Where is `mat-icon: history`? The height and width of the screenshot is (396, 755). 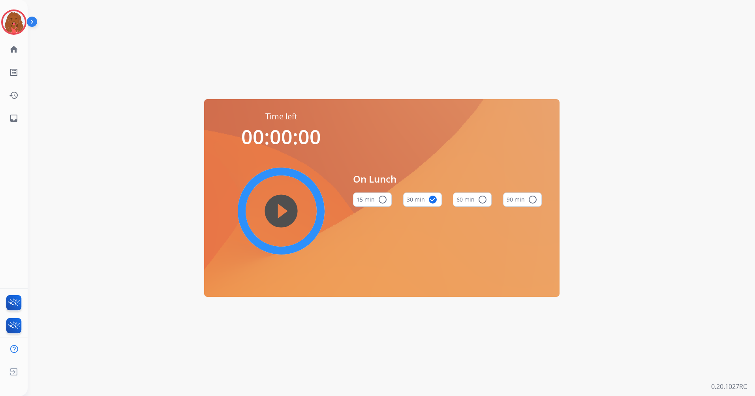 mat-icon: history is located at coordinates (14, 95).